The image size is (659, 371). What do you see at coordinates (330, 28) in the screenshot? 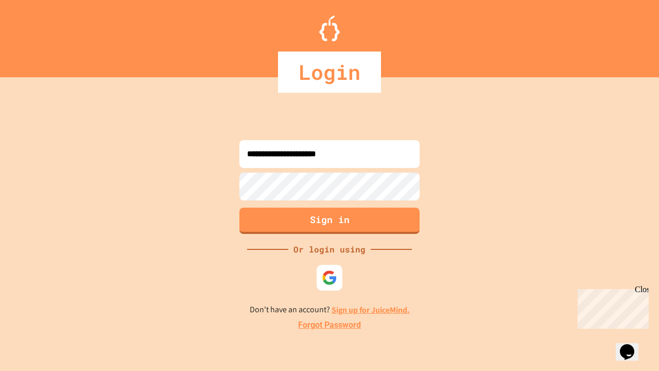
I see `img: Logo.svg` at bounding box center [330, 28].